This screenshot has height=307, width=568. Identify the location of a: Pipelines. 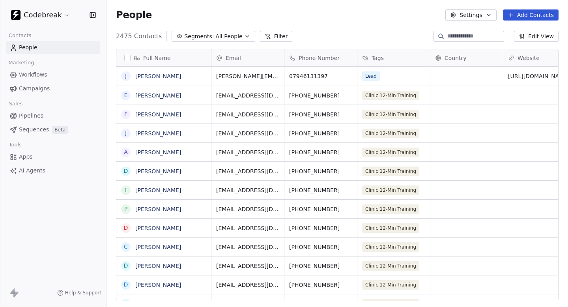
(53, 116).